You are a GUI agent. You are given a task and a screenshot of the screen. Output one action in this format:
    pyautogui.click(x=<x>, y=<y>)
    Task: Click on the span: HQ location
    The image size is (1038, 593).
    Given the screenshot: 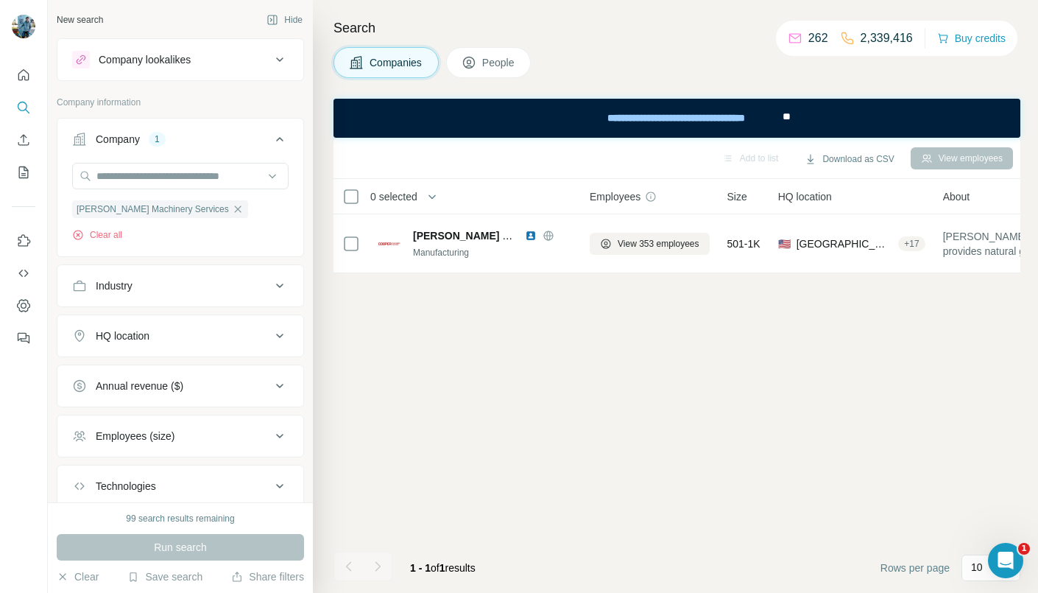 What is the action you would take?
    pyautogui.click(x=805, y=197)
    